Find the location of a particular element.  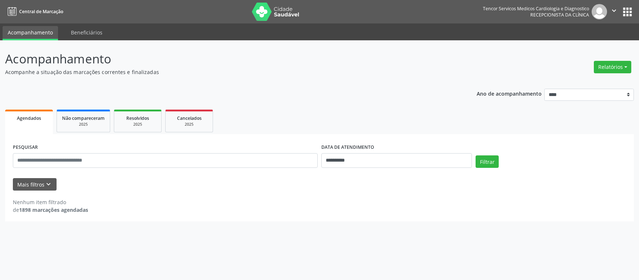

p: Ano de acompanhamento is located at coordinates (509, 93).